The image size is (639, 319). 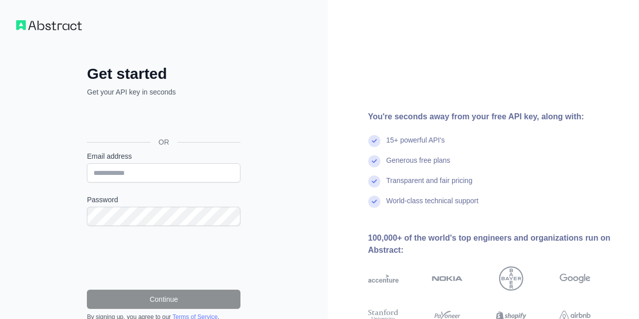 What do you see at coordinates (496, 244) in the screenshot?
I see `div: 100,000+ of the world's top engineers and organizations run on Abstract:` at bounding box center [496, 244].